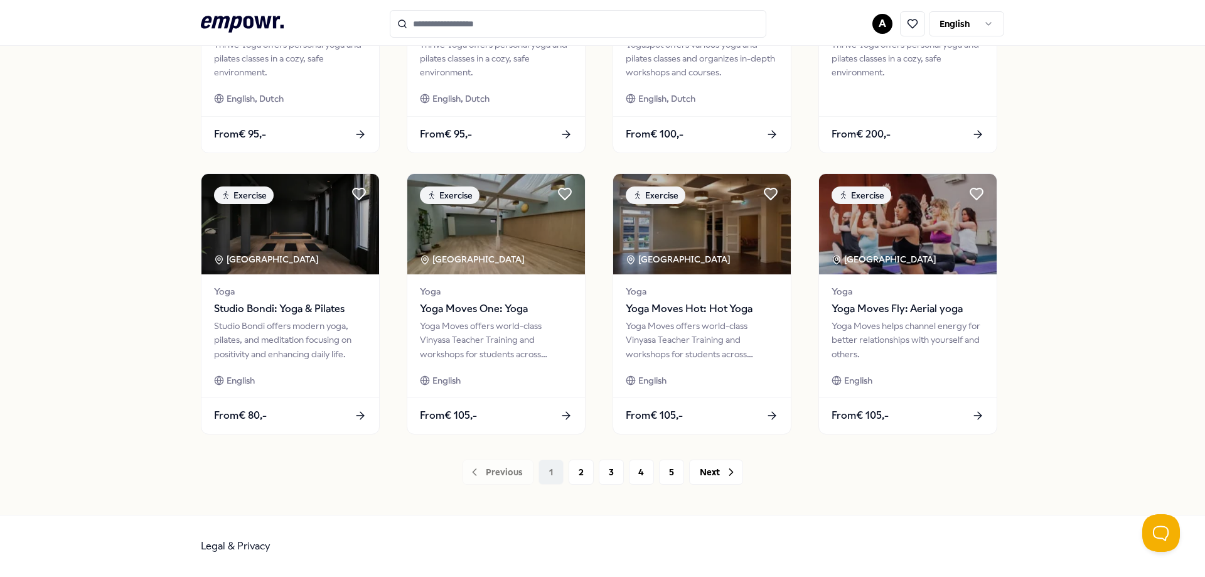 Image resolution: width=1205 pixels, height=577 pixels. What do you see at coordinates (716, 472) in the screenshot?
I see `button: Next` at bounding box center [716, 472].